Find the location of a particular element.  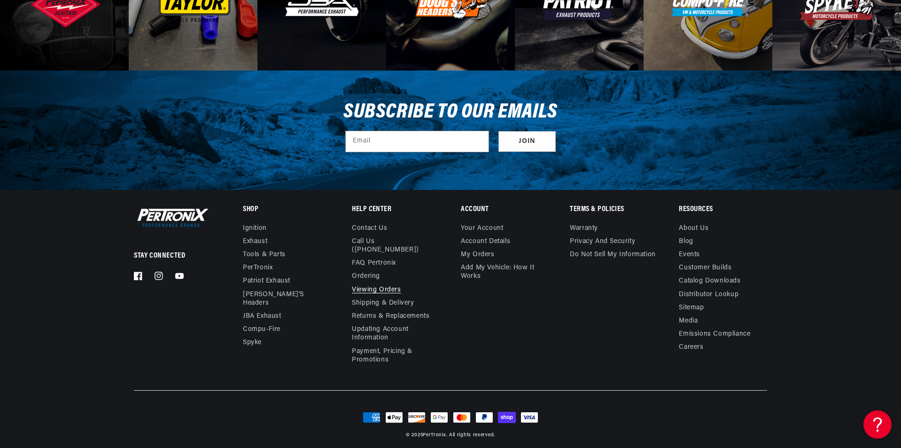

input: Email is located at coordinates (417, 141).